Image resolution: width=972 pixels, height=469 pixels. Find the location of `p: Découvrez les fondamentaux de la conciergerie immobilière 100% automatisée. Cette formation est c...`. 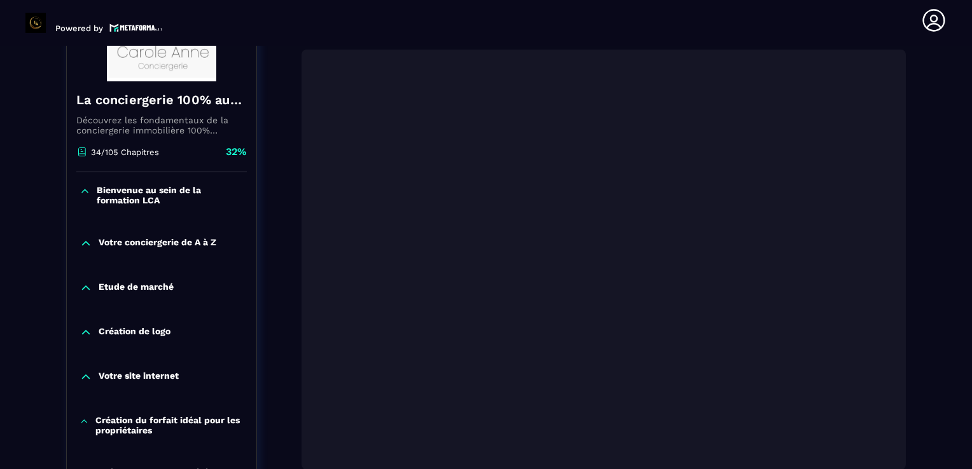

p: Découvrez les fondamentaux de la conciergerie immobilière 100% automatisée. Cette formation est c... is located at coordinates (162, 125).